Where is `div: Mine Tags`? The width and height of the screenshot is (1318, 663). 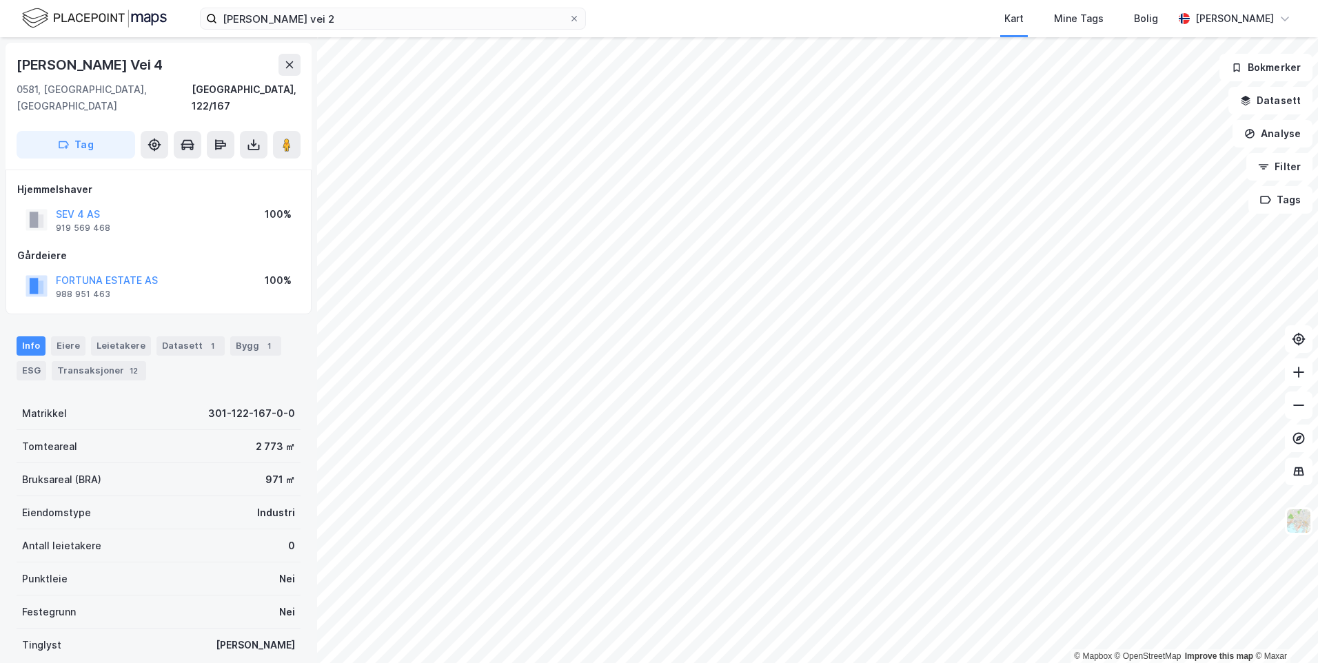
div: Mine Tags is located at coordinates (1079, 19).